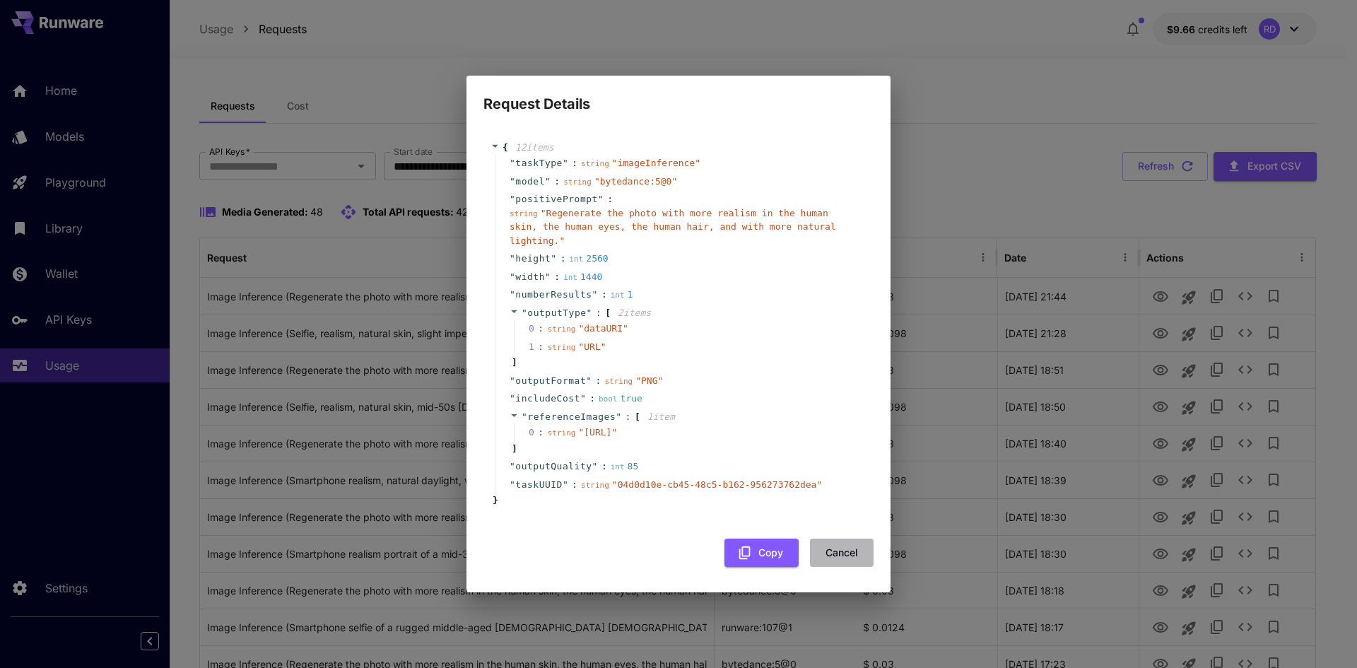  I want to click on button: Cancel, so click(842, 553).